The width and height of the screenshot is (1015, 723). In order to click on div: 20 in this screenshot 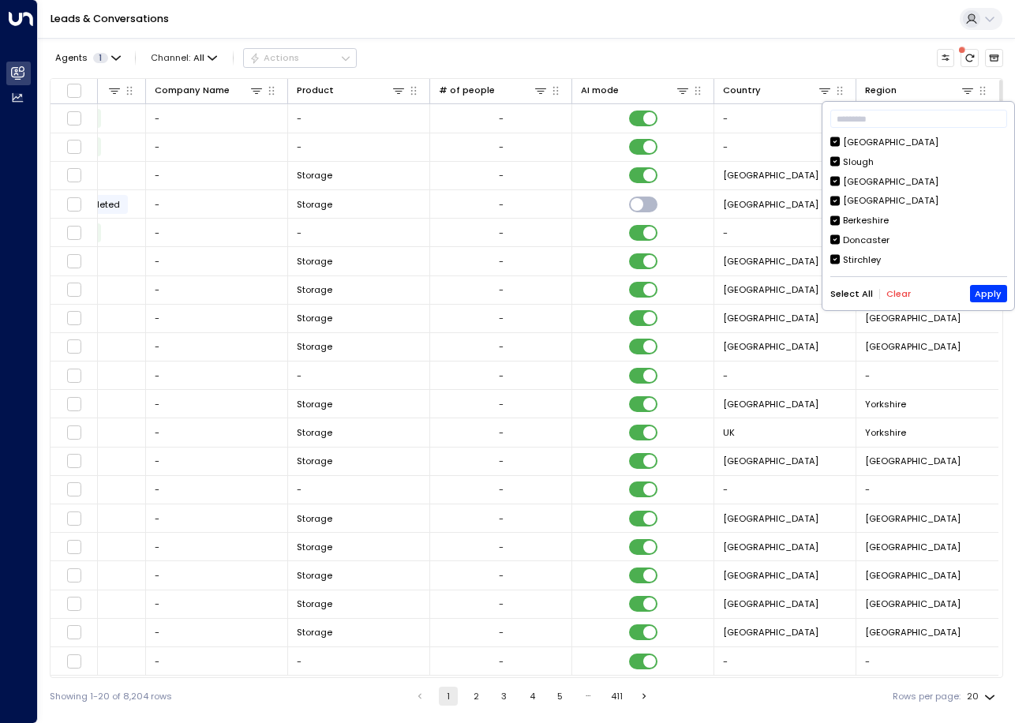, I will do `click(983, 696)`.